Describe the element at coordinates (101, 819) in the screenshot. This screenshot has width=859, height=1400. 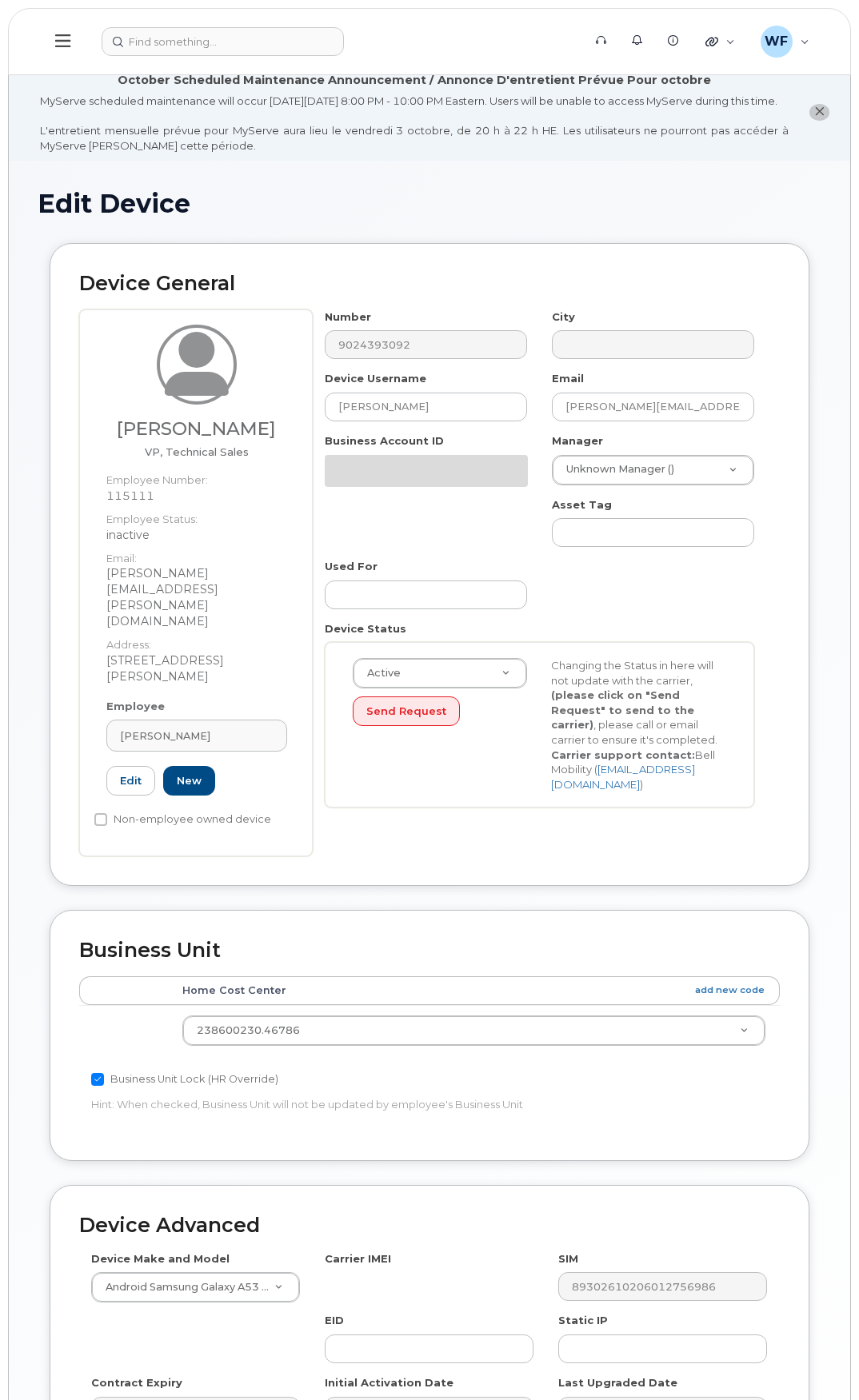
I see `input: Non-employee owned device` at that location.